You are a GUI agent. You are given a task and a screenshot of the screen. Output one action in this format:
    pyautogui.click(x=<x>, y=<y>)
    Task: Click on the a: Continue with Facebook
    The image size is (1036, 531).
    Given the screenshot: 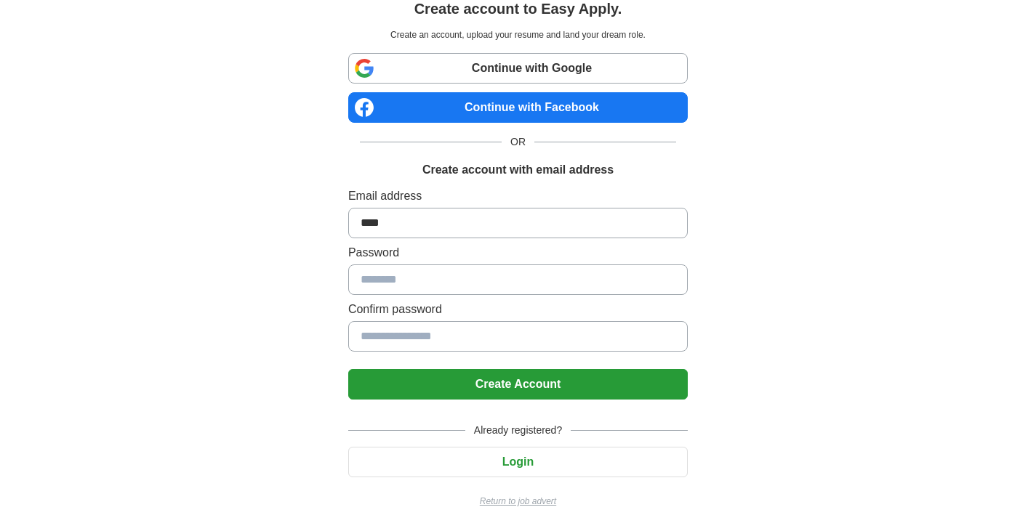 What is the action you would take?
    pyautogui.click(x=518, y=108)
    